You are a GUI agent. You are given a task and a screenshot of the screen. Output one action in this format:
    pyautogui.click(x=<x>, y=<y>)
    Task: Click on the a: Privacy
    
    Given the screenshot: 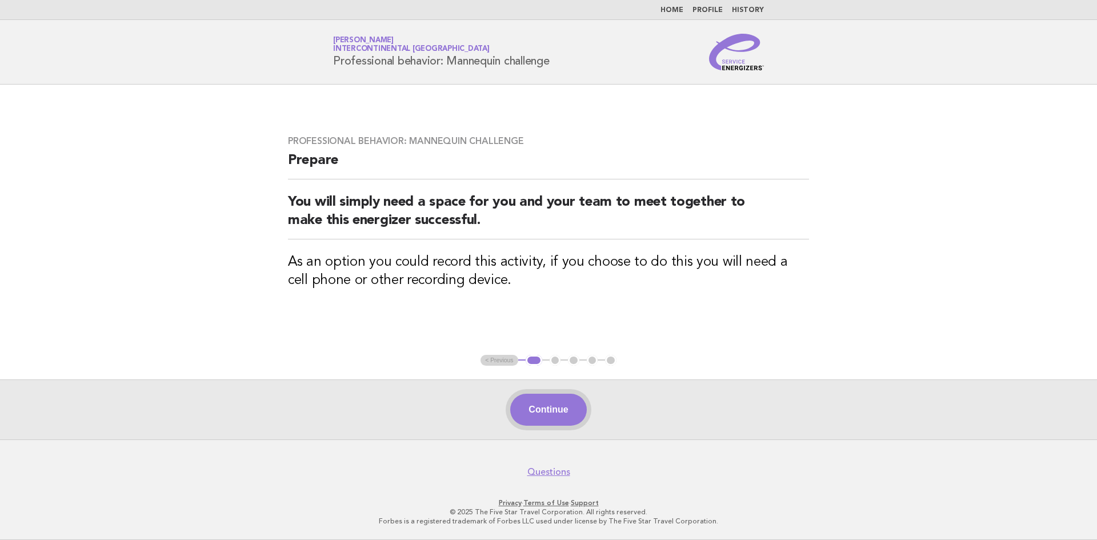 What is the action you would take?
    pyautogui.click(x=510, y=503)
    